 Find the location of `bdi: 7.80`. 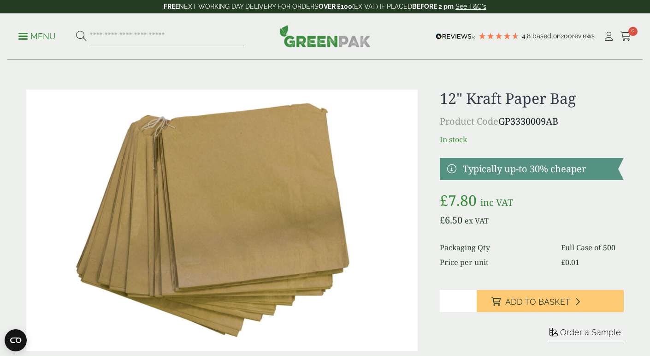

bdi: 7.80 is located at coordinates (459, 200).